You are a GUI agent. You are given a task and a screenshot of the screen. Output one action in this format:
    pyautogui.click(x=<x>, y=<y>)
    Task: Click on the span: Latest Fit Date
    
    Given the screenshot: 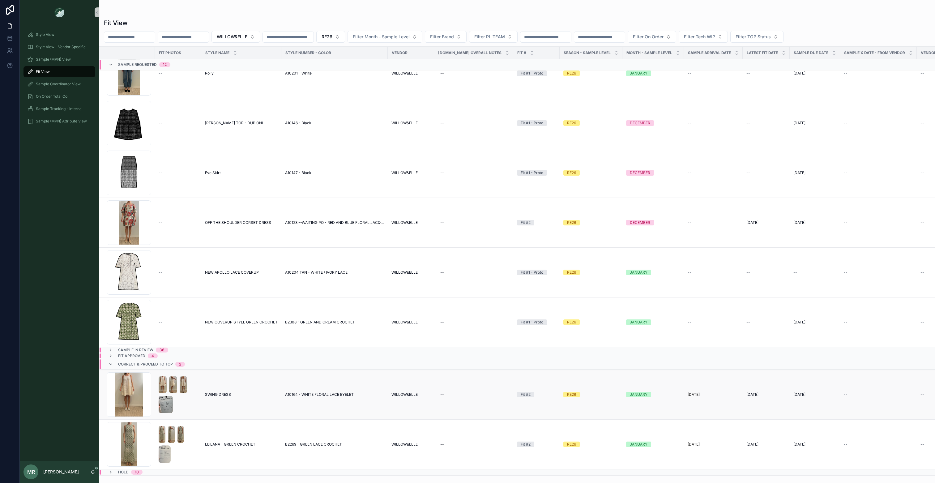 What is the action you would take?
    pyautogui.click(x=762, y=53)
    